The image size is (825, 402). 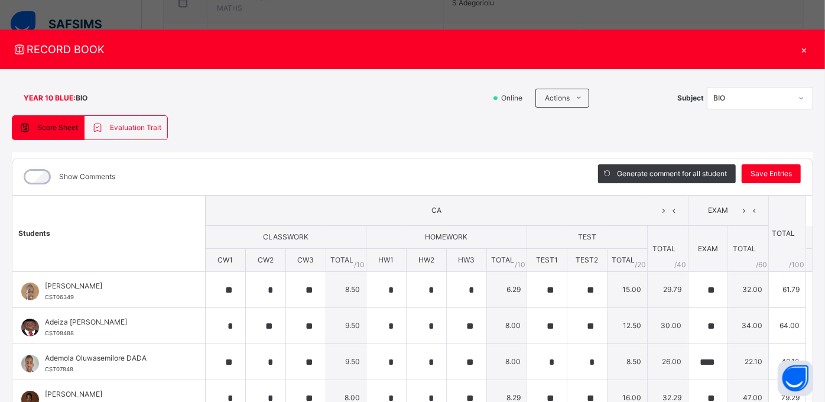 I want to click on span: HW3, so click(x=466, y=259).